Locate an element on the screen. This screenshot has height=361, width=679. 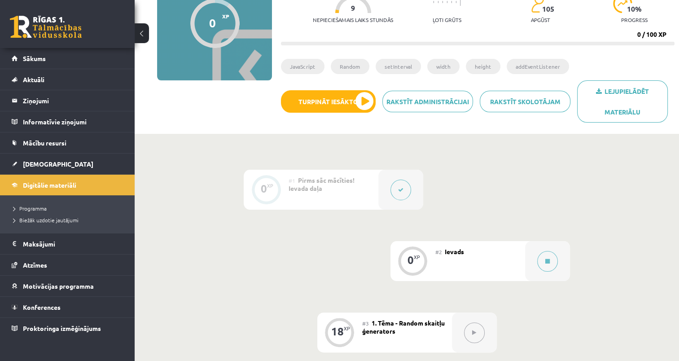
p: Ļoti grūts is located at coordinates (447, 20).